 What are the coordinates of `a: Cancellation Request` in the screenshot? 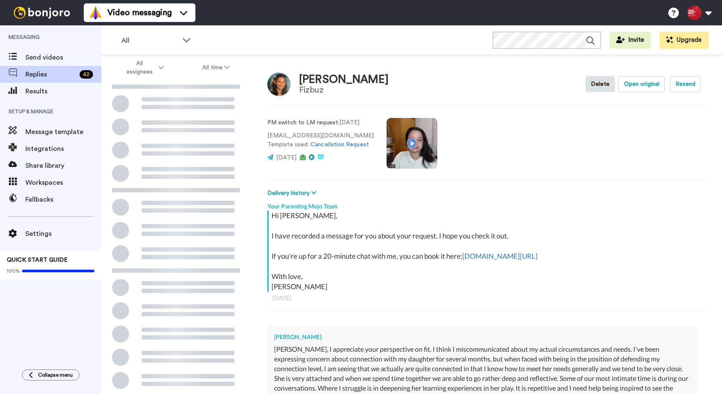 It's located at (340, 145).